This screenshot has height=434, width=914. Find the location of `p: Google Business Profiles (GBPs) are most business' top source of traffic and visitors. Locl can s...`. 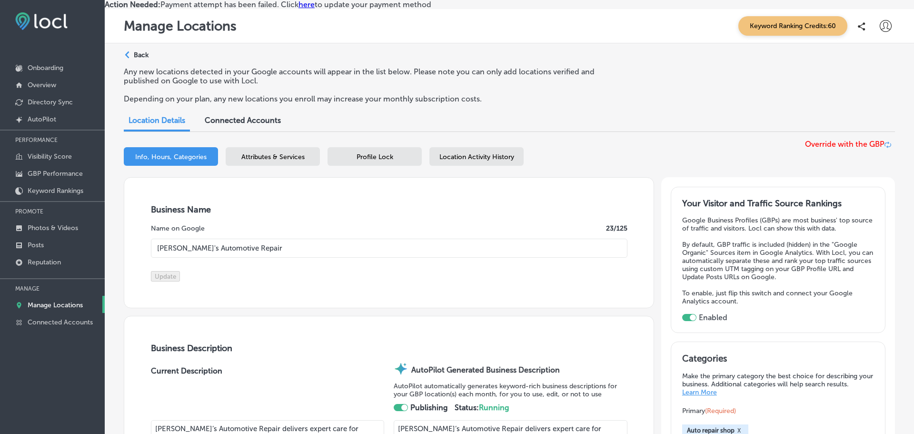

p: Google Business Profiles (GBPs) are most business' top source of traffic and visitors. Locl can s... is located at coordinates (779, 224).